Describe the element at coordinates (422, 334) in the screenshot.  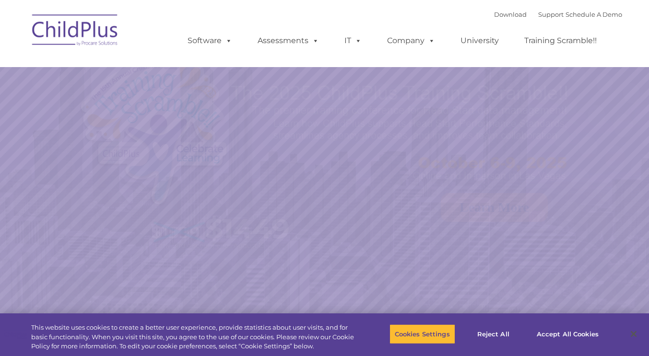
I see `button: Cookies Settings` at that location.